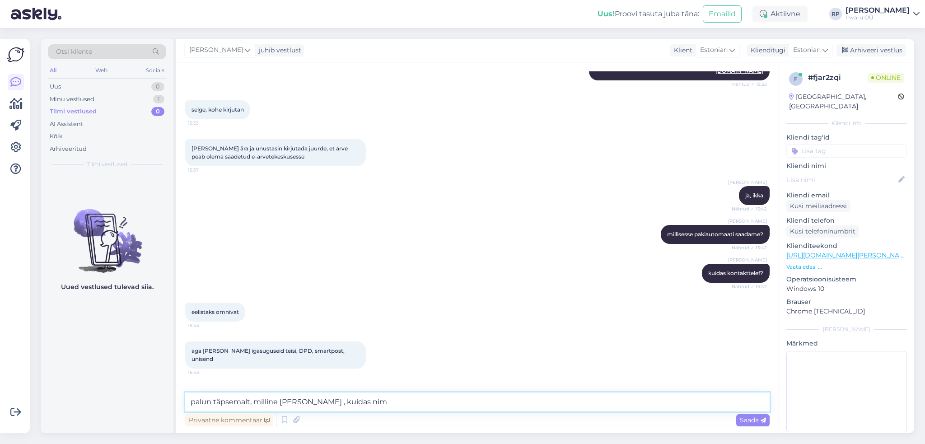 The width and height of the screenshot is (925, 444). What do you see at coordinates (836, 14) in the screenshot?
I see `div: RP` at bounding box center [836, 14].